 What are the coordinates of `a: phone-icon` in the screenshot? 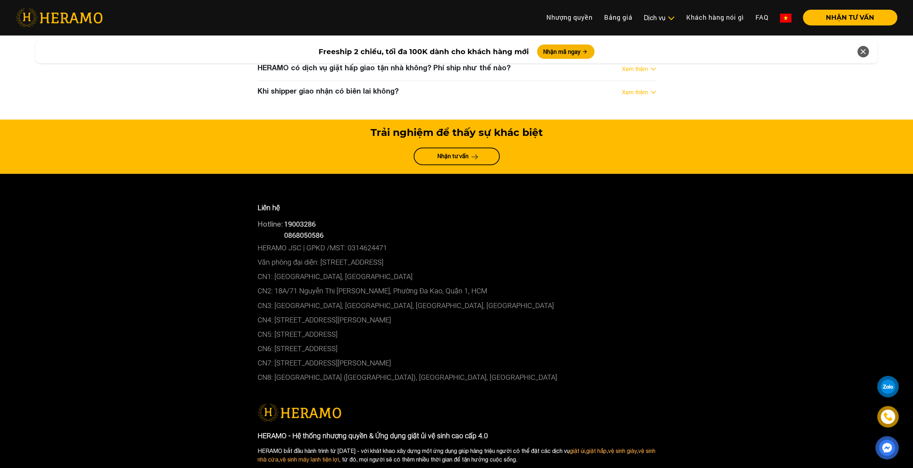 It's located at (888, 417).